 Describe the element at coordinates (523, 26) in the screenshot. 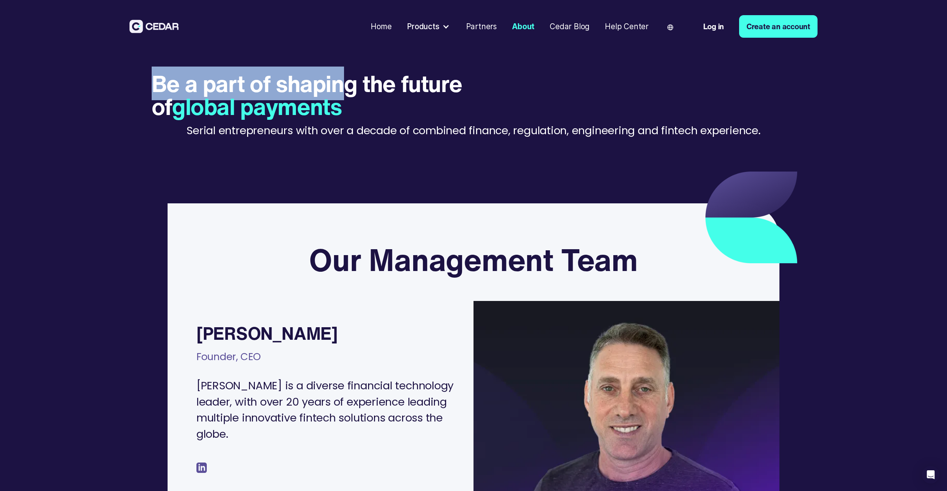

I see `div: About` at that location.